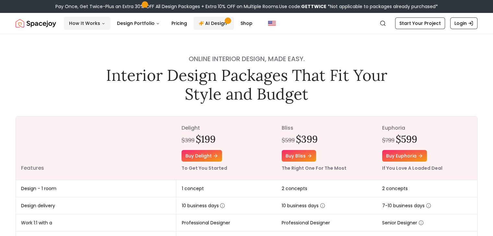 The image size is (493, 236). Describe the element at coordinates (96, 223) in the screenshot. I see `td: Work 1:1 with a` at that location.